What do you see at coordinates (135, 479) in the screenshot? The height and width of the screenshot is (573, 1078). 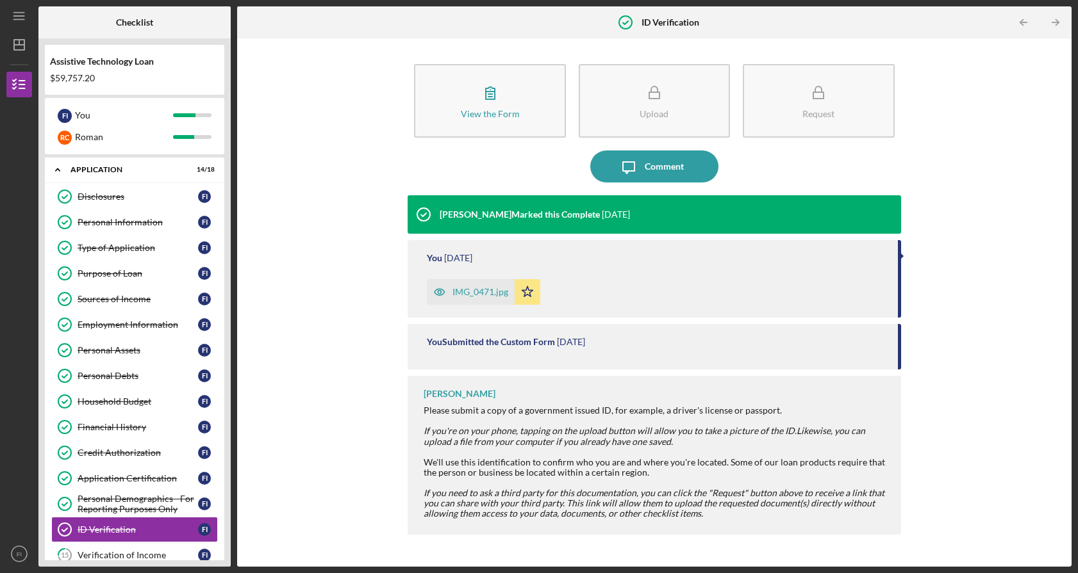 I see `a: Application CertificationFI` at bounding box center [135, 479].